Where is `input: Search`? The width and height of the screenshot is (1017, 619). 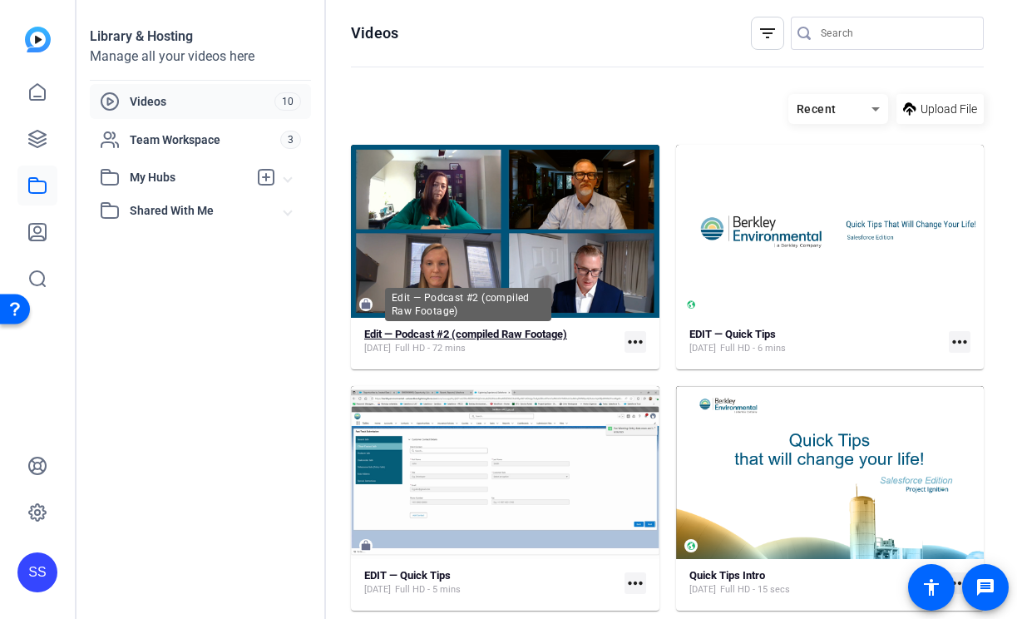
input: Search is located at coordinates (895, 33).